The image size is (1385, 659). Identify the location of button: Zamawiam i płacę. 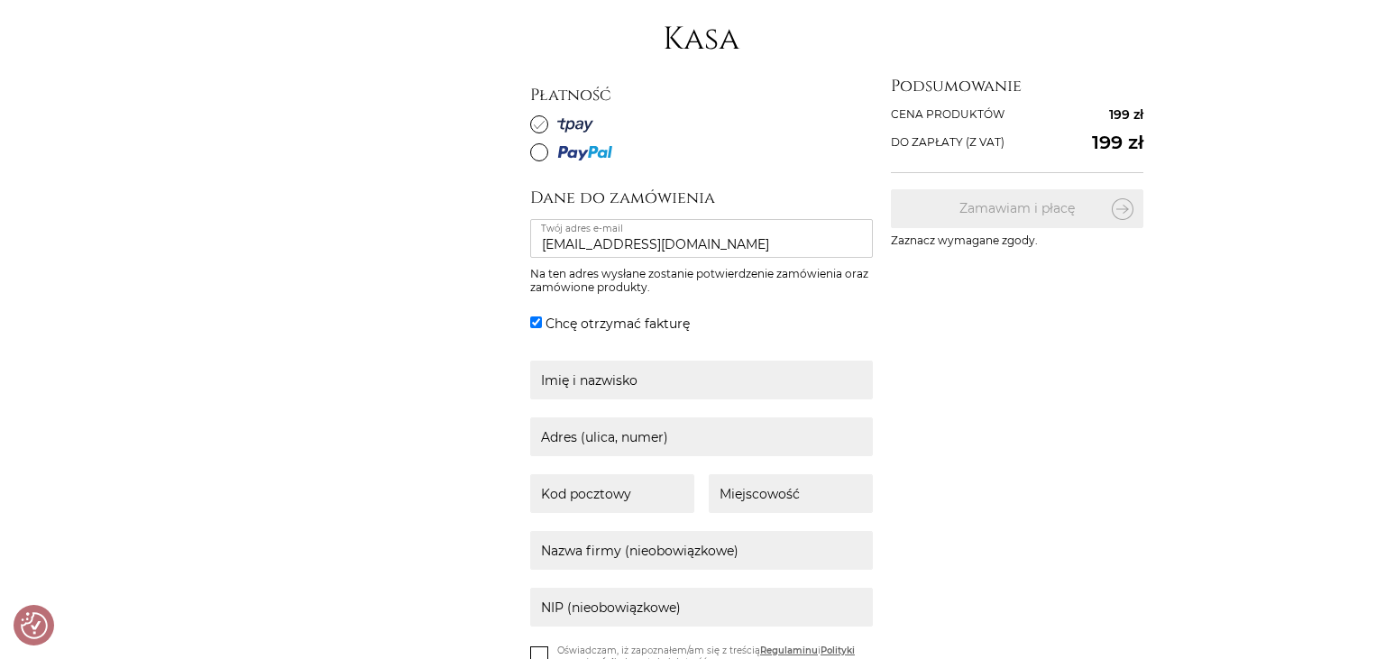
(1017, 208).